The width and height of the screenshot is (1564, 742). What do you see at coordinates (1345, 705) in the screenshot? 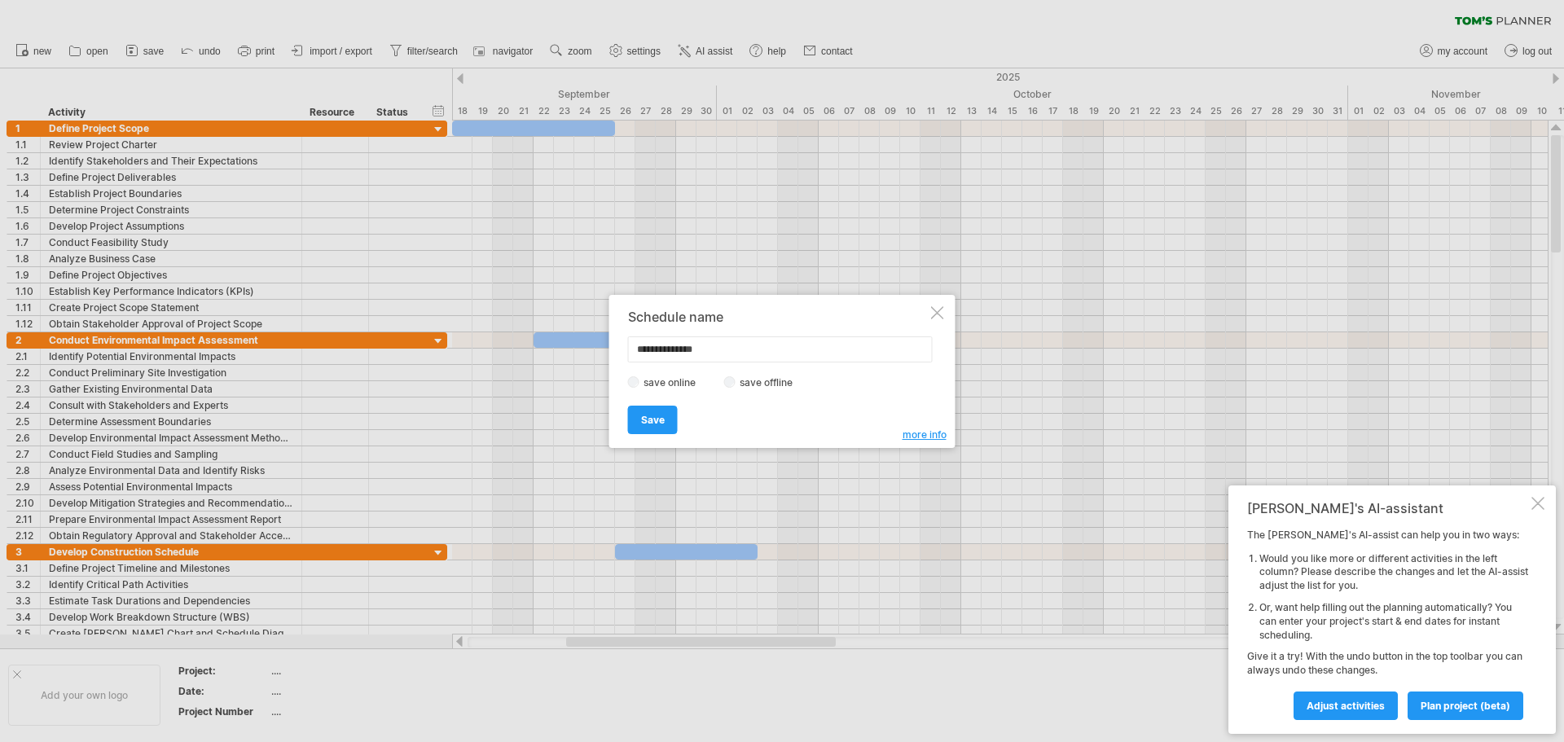
I see `span: Adjust activities` at bounding box center [1345, 705].